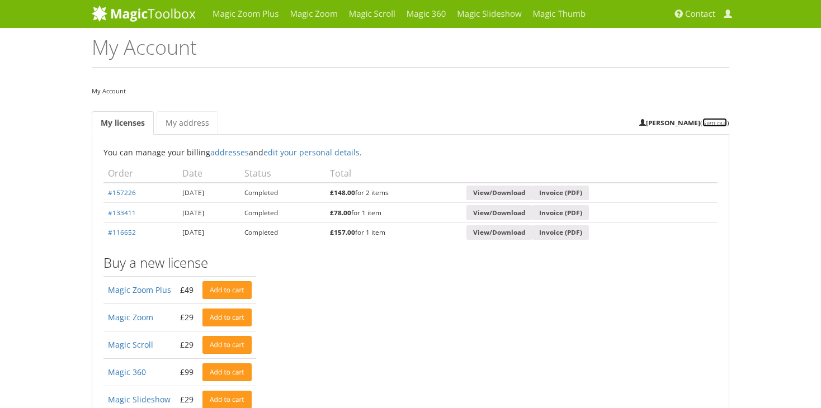  I want to click on p: You can manage your billing and ., so click(410, 152).